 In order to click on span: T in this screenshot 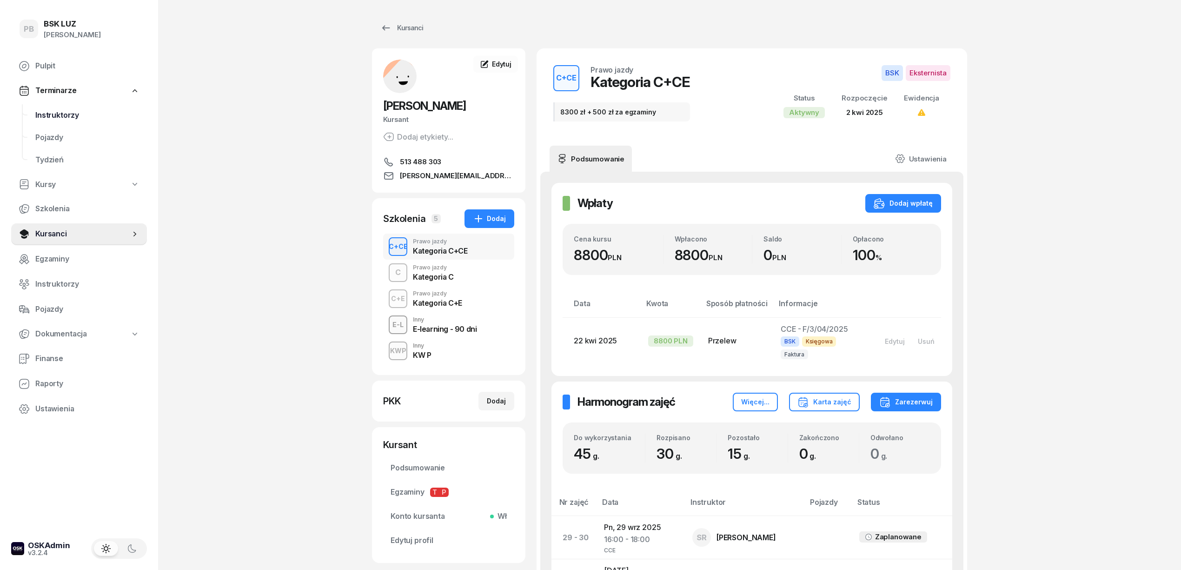, I will do `click(435, 492)`.